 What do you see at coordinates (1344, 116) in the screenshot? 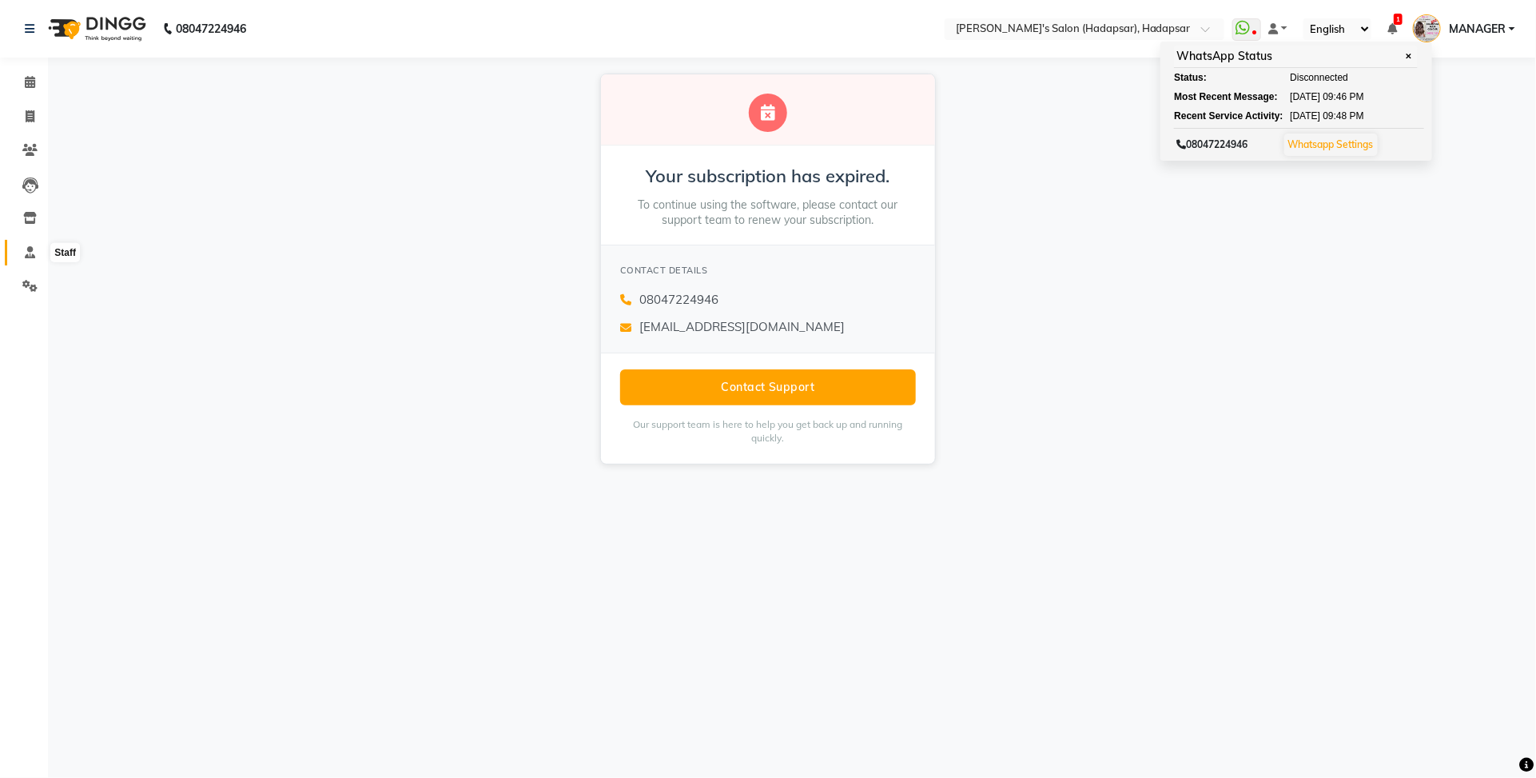
I see `span: 09:48 PM` at bounding box center [1344, 116].